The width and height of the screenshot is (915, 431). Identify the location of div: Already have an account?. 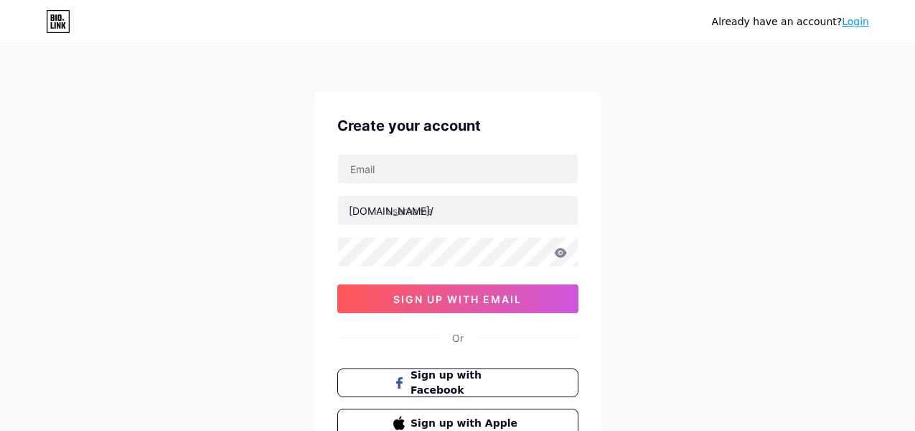
(791, 22).